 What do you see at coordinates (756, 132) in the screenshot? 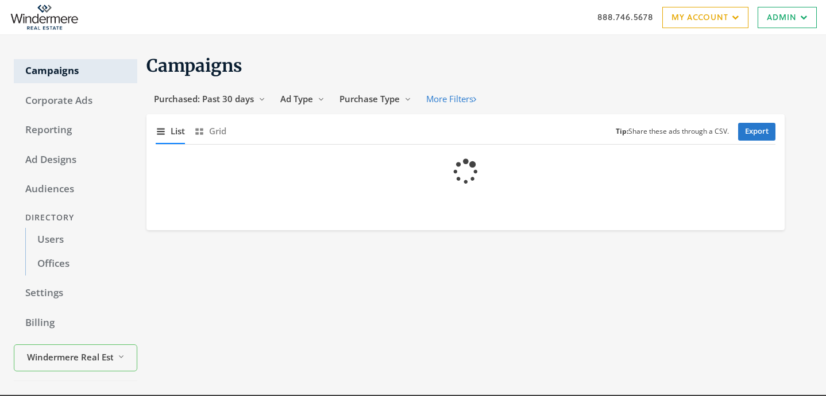
I see `a: Export` at bounding box center [756, 132].